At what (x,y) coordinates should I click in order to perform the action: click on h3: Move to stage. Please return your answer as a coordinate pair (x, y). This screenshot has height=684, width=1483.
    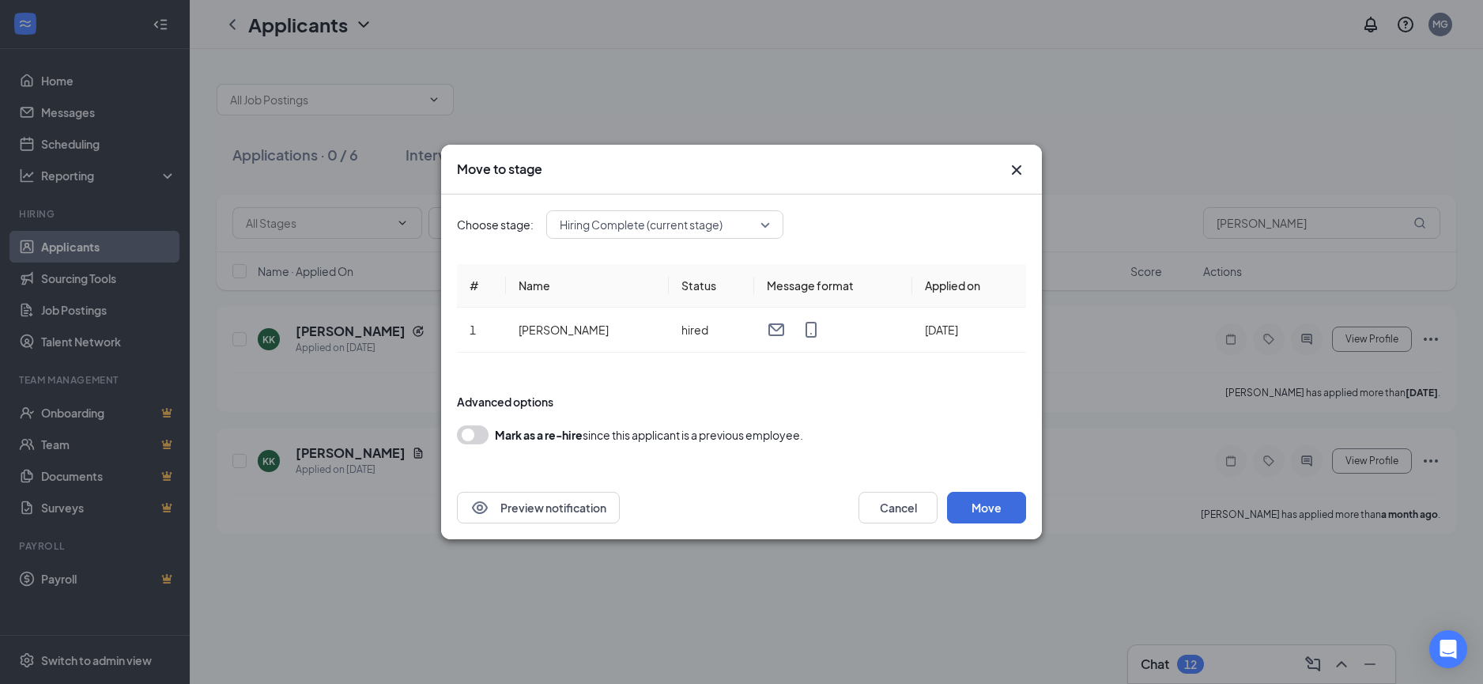
    Looking at the image, I should click on (500, 169).